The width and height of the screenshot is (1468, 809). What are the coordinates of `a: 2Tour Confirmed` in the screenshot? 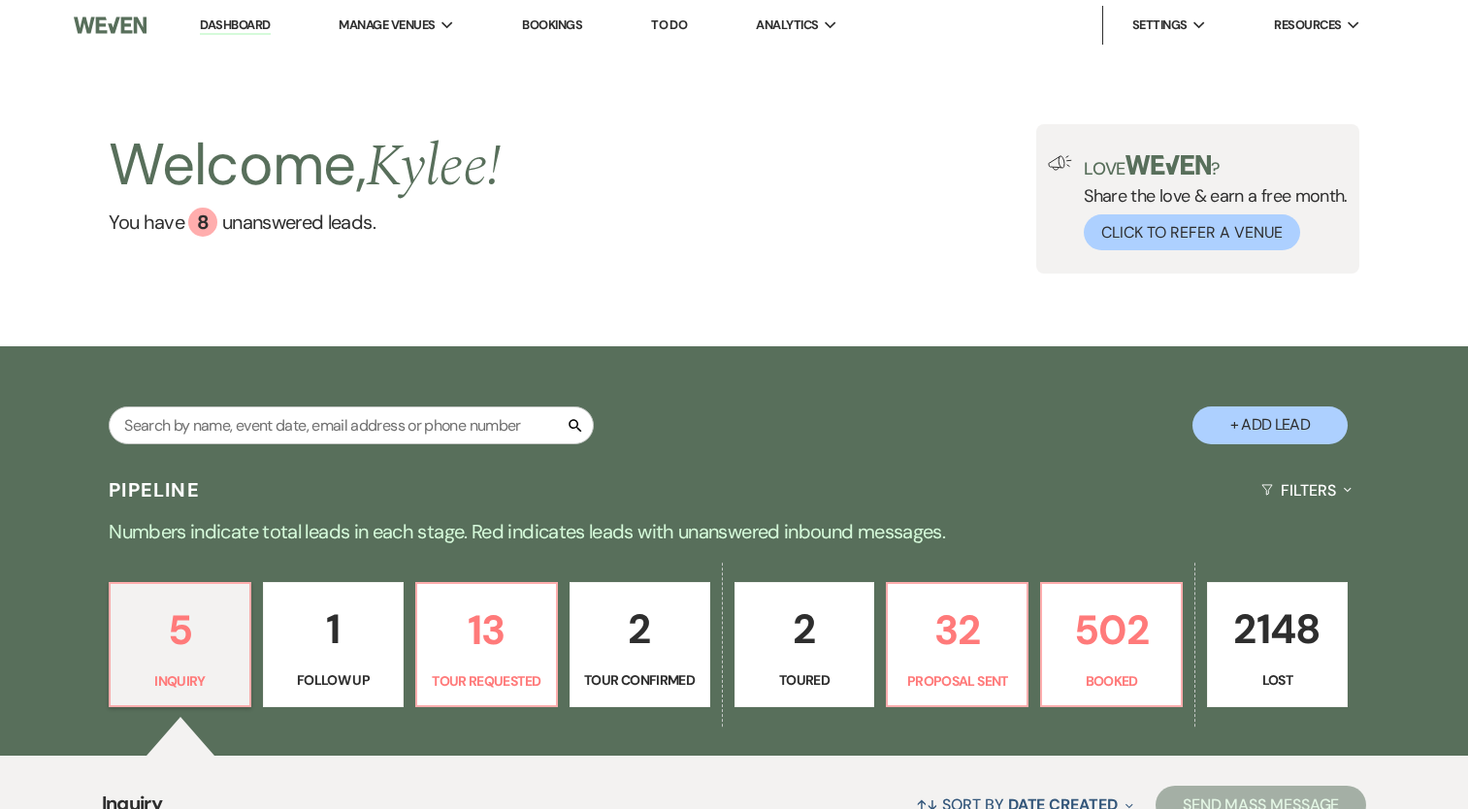 It's located at (640, 645).